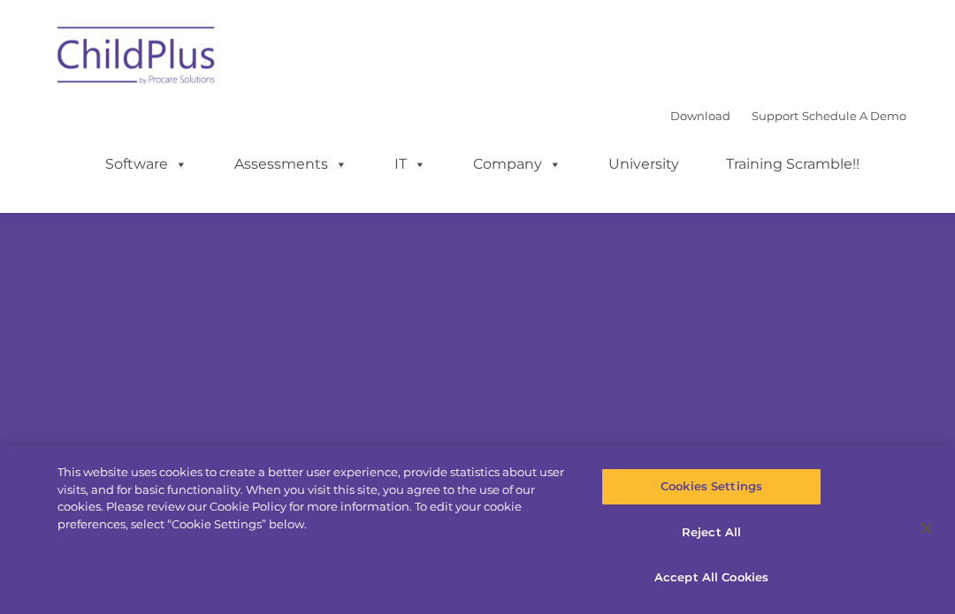 This screenshot has width=955, height=614. I want to click on a: Schedule A Demo, so click(854, 116).